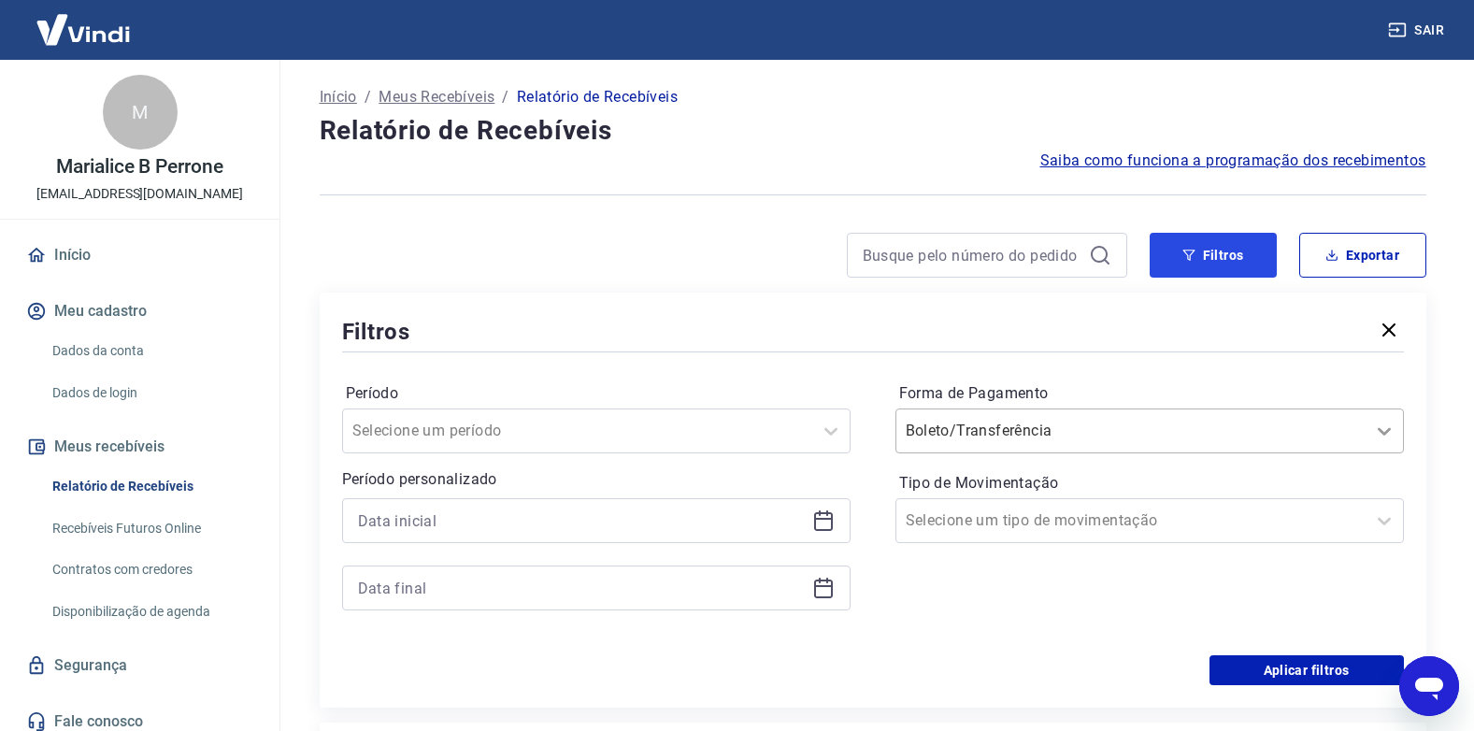 This screenshot has width=1474, height=731. Describe the element at coordinates (139, 311) in the screenshot. I see `button: Meu cadastro` at that location.